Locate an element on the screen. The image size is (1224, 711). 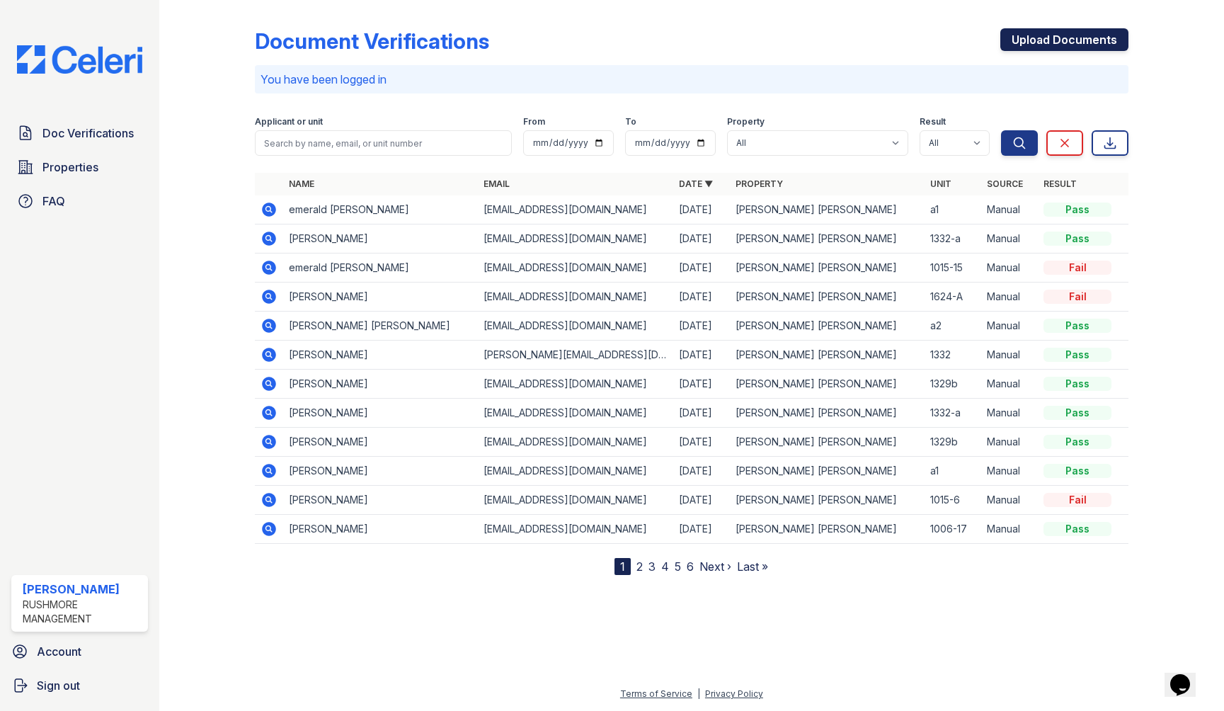
a: Doc Verifications is located at coordinates (79, 133).